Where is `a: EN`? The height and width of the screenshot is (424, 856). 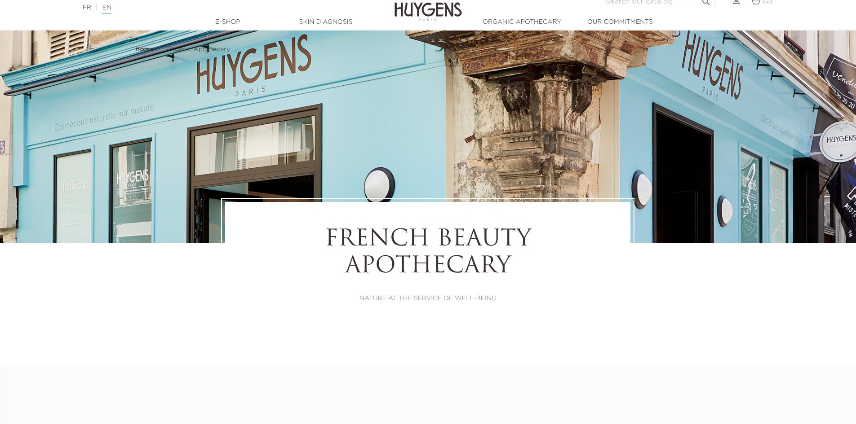 a: EN is located at coordinates (107, 9).